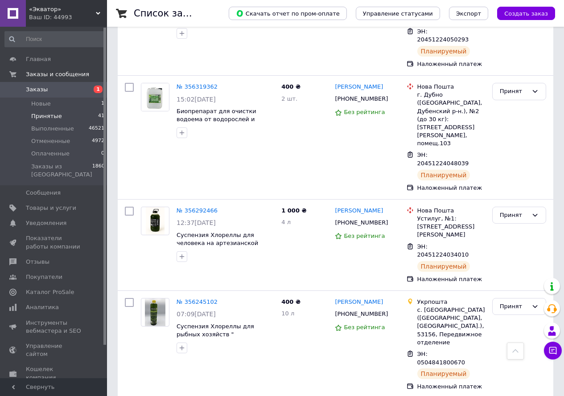 The width and height of the screenshot is (564, 396). Describe the element at coordinates (294, 210) in the screenshot. I see `span: 1 000 ₴` at that location.